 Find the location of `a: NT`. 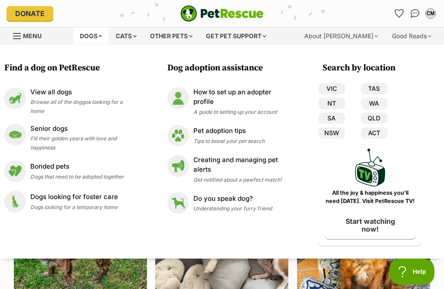

a: NT is located at coordinates (332, 103).